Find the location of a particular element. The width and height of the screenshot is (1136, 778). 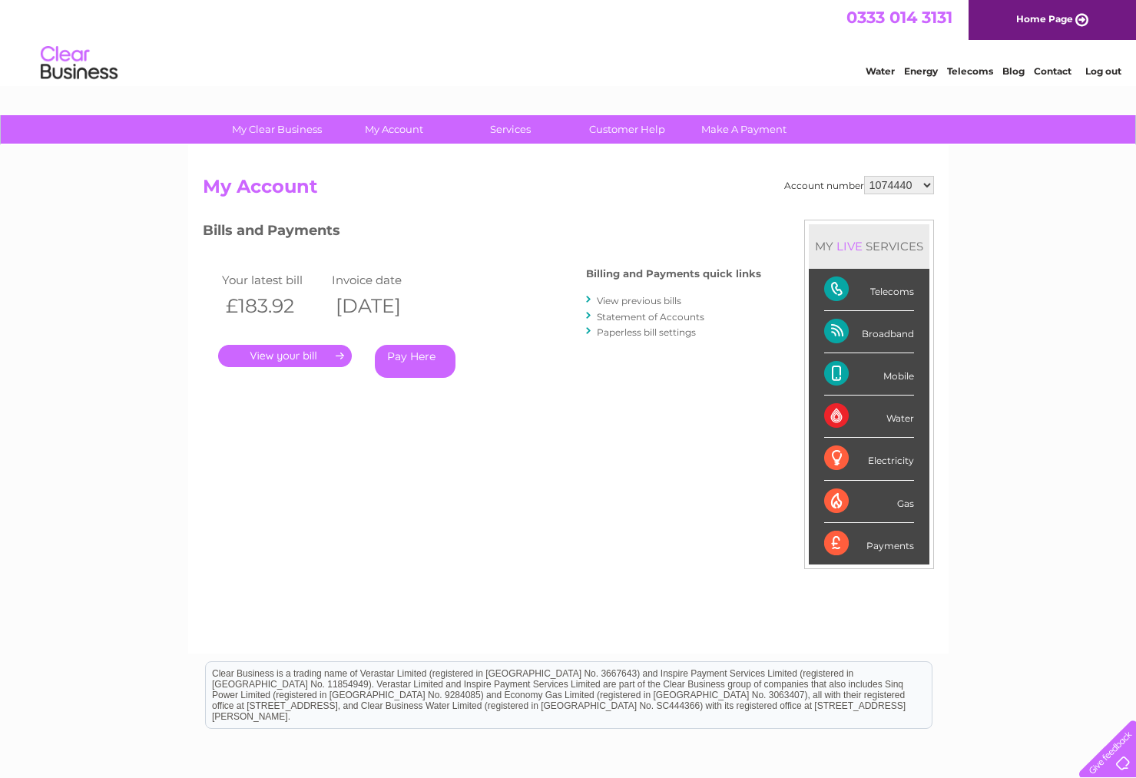

div: MY SERVICES is located at coordinates (869, 246).